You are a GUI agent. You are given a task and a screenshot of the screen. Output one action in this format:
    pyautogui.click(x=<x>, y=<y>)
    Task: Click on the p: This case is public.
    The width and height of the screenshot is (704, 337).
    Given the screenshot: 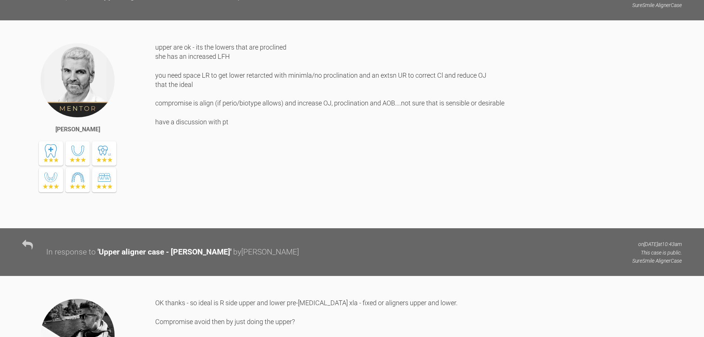 What is the action you would take?
    pyautogui.click(x=657, y=252)
    